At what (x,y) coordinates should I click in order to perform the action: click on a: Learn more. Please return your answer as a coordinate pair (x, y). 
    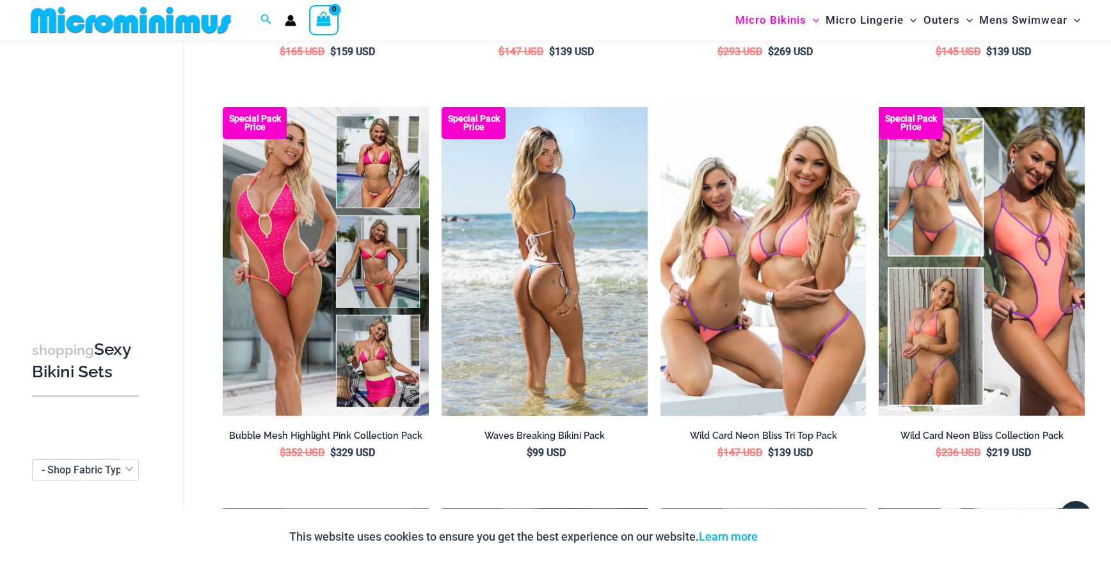
    Looking at the image, I should click on (728, 536).